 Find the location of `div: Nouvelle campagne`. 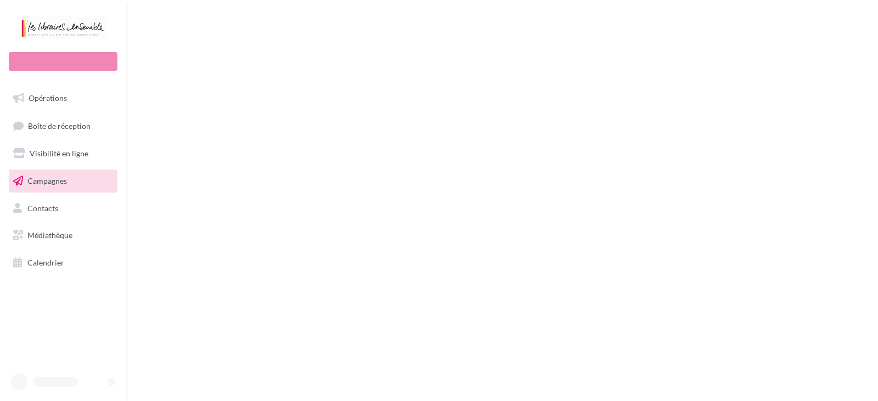

div: Nouvelle campagne is located at coordinates (63, 61).